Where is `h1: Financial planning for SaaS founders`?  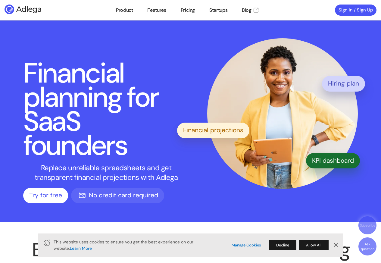
h1: Financial planning for SaaS founders is located at coordinates (106, 109).